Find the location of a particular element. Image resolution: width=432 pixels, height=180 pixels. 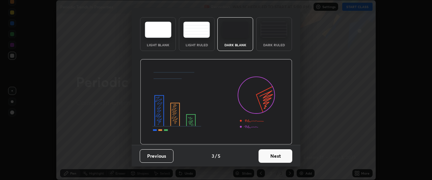

img: lightTheme.e5ed3b09.svg is located at coordinates (158, 30).